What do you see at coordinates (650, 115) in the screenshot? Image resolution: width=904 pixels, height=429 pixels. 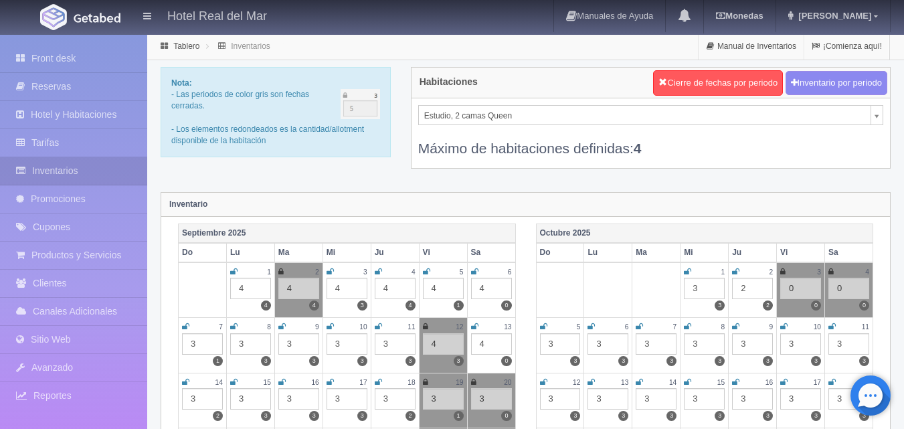 I see `a: Estudio, 2 camas Queen` at bounding box center [650, 115].